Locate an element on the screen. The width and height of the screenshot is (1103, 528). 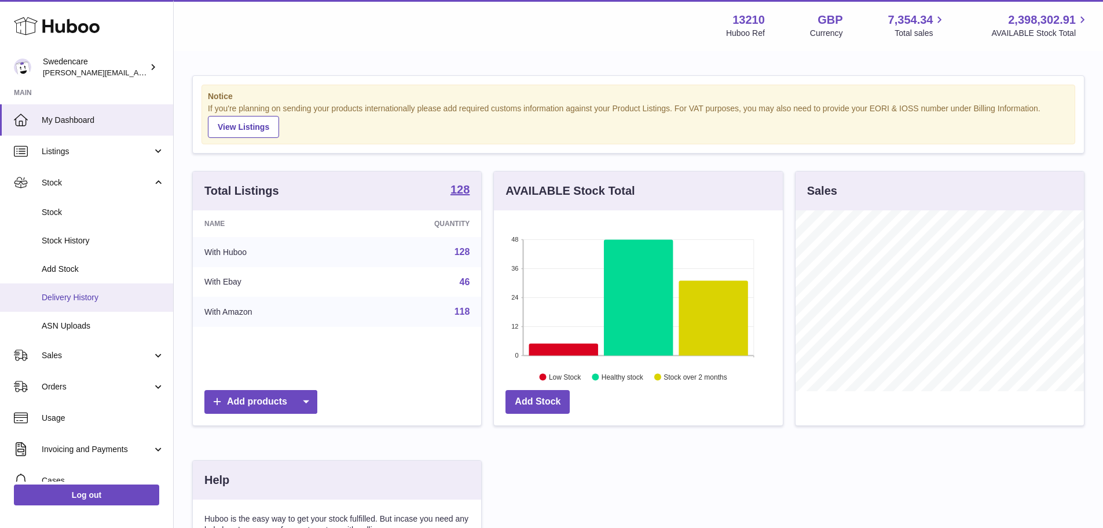
a: Log out is located at coordinates (86, 495).